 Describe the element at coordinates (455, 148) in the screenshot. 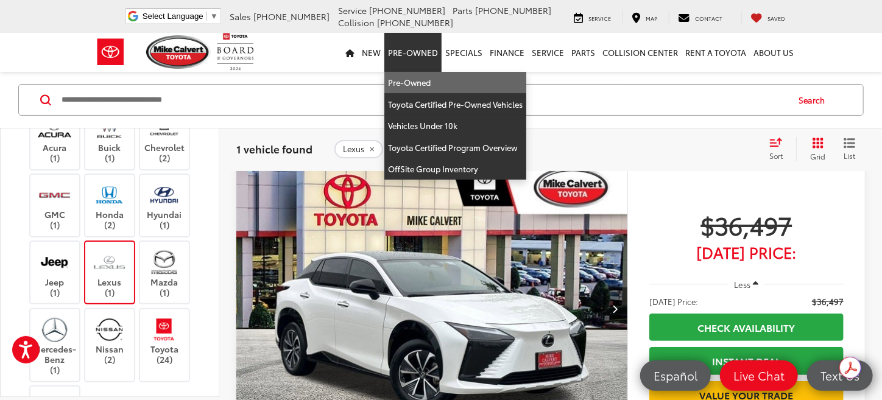

I see `a: Toyota Certified Program Overview` at that location.